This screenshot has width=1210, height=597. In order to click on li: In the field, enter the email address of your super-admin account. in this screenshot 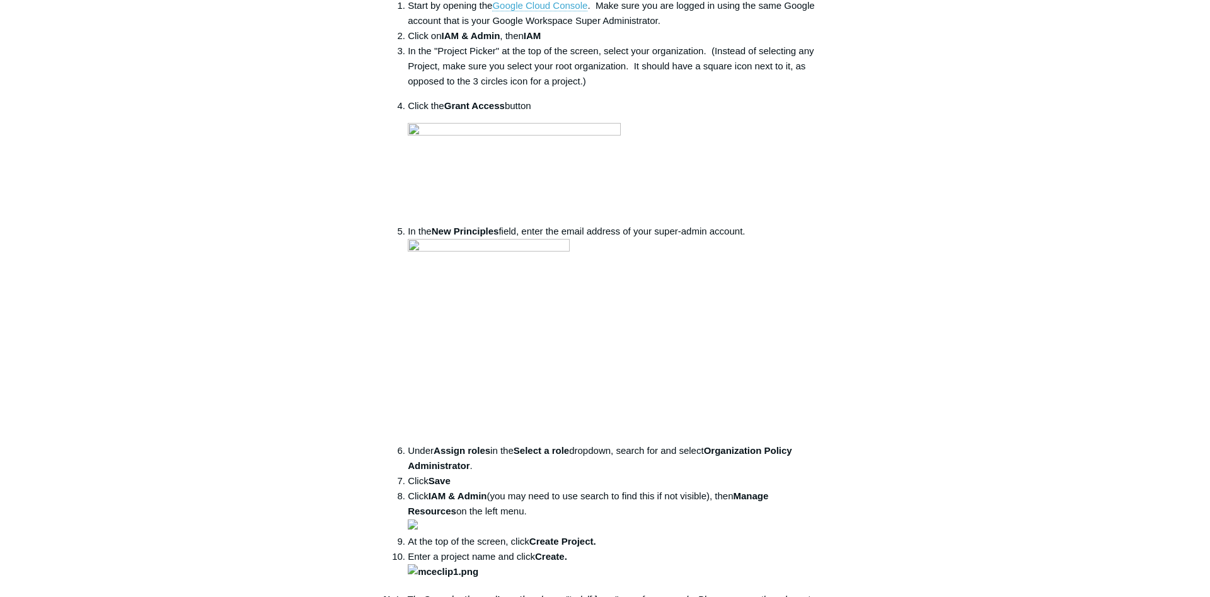, I will do `click(618, 333)`.